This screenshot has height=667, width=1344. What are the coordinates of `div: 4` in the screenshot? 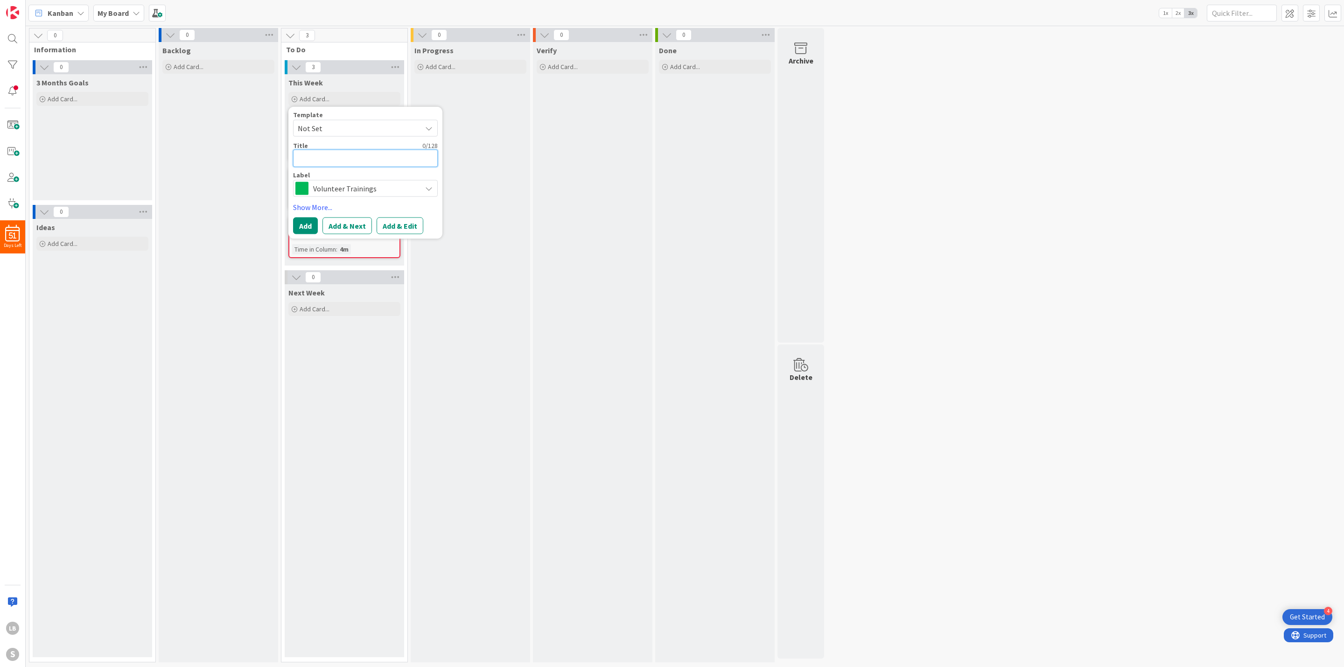 It's located at (1328, 611).